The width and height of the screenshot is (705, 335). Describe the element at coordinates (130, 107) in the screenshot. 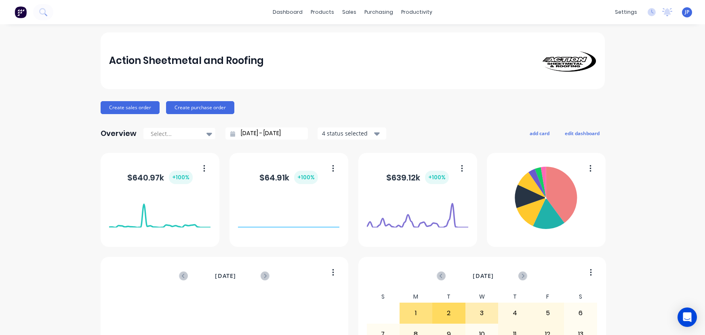

I see `button: Create sales order` at that location.